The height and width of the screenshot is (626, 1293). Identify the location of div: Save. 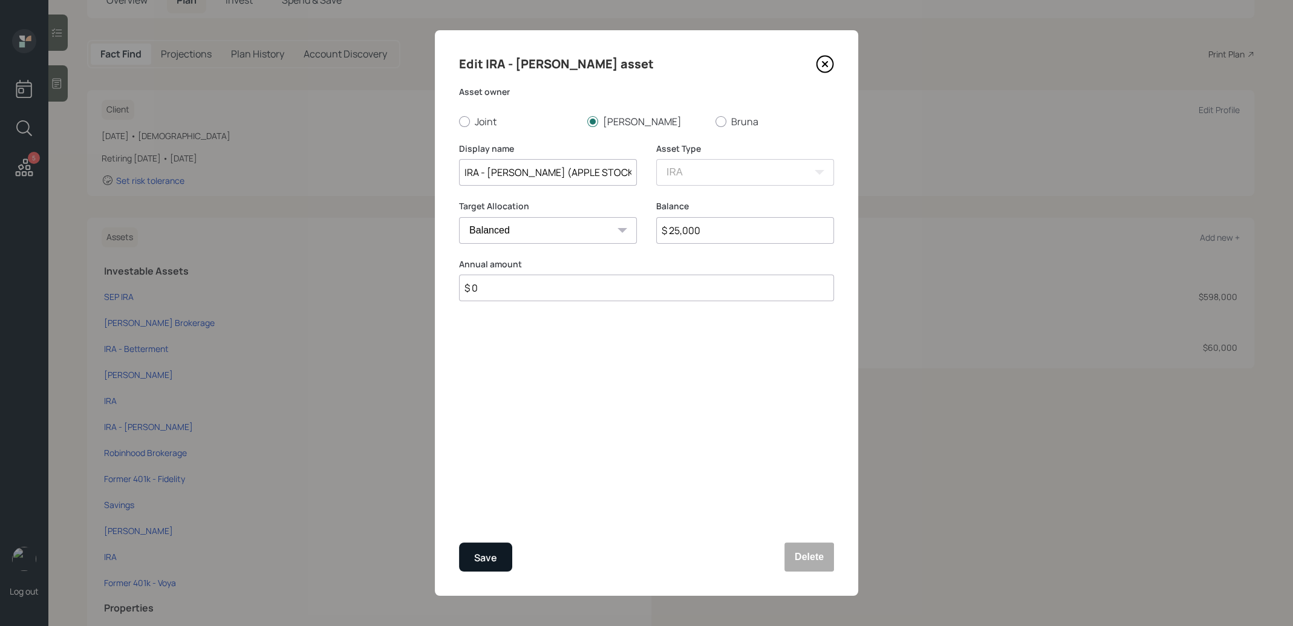
(486, 558).